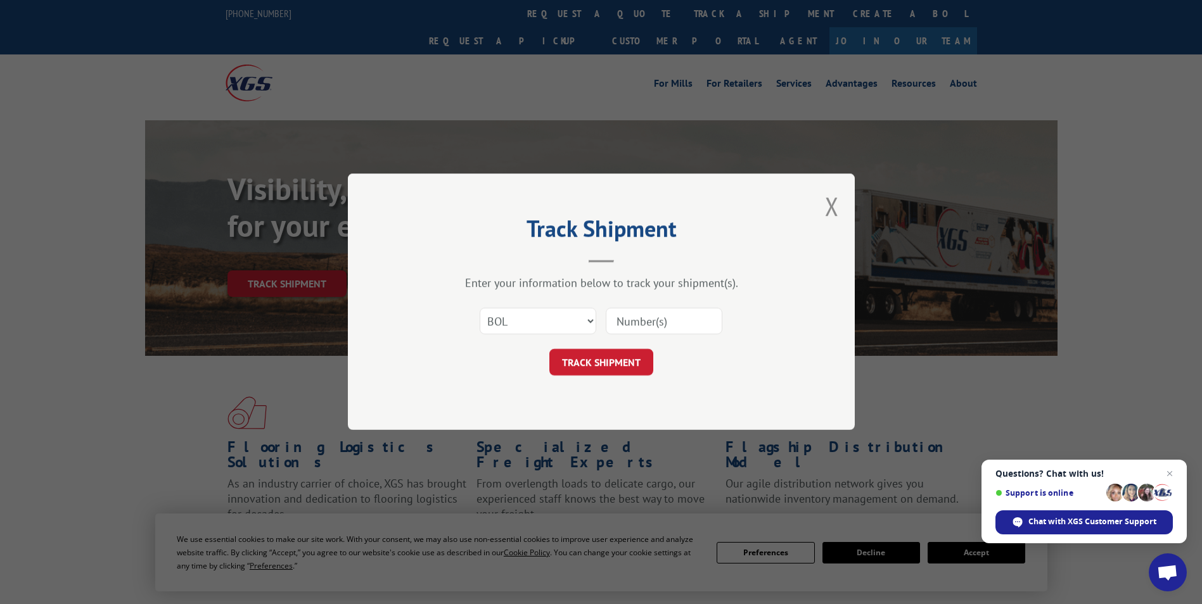  Describe the element at coordinates (1048, 493) in the screenshot. I see `span: Support is online` at that location.